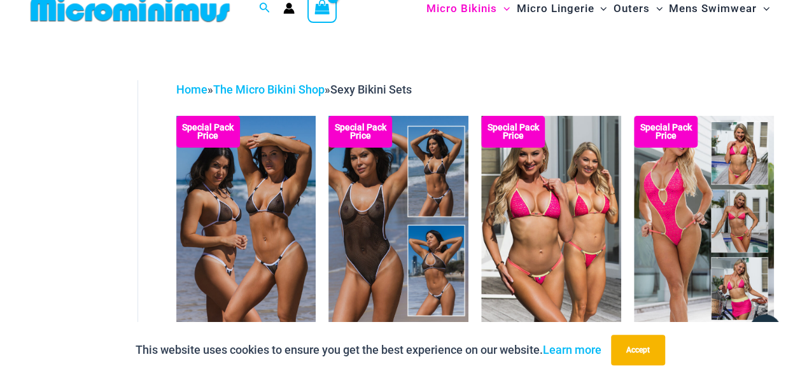 The height and width of the screenshot is (378, 800). What do you see at coordinates (368, 350) in the screenshot?
I see `p: This website uses cookies to ensure you get the best experience on our website.` at bounding box center [368, 350].